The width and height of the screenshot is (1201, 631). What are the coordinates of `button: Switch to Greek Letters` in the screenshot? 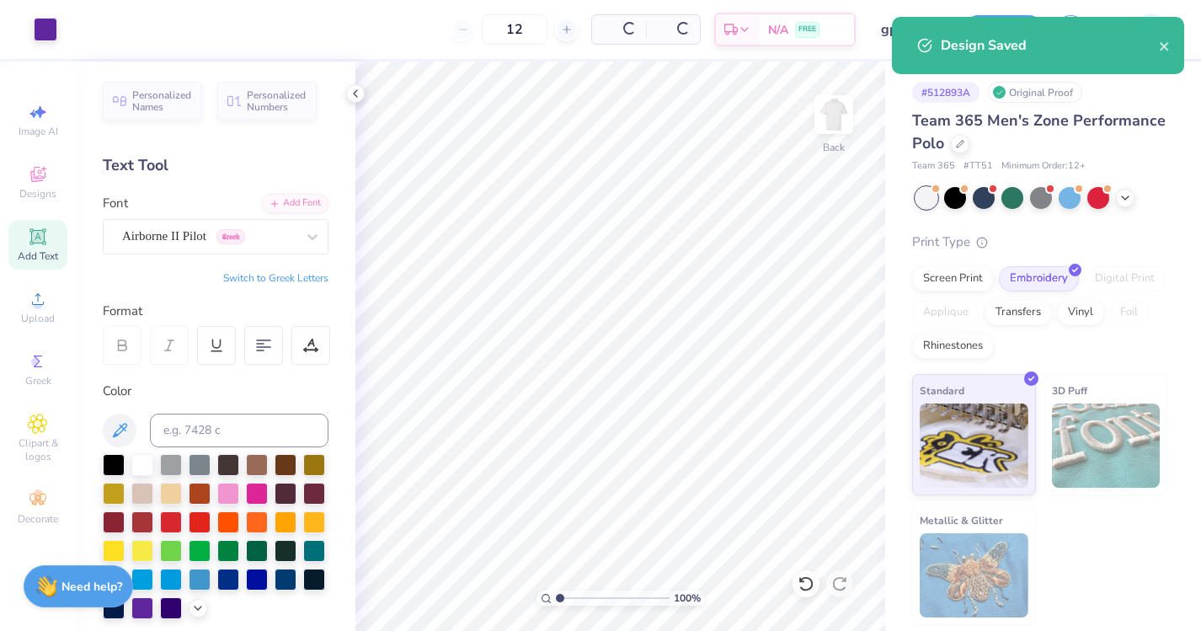 It's located at (275, 278).